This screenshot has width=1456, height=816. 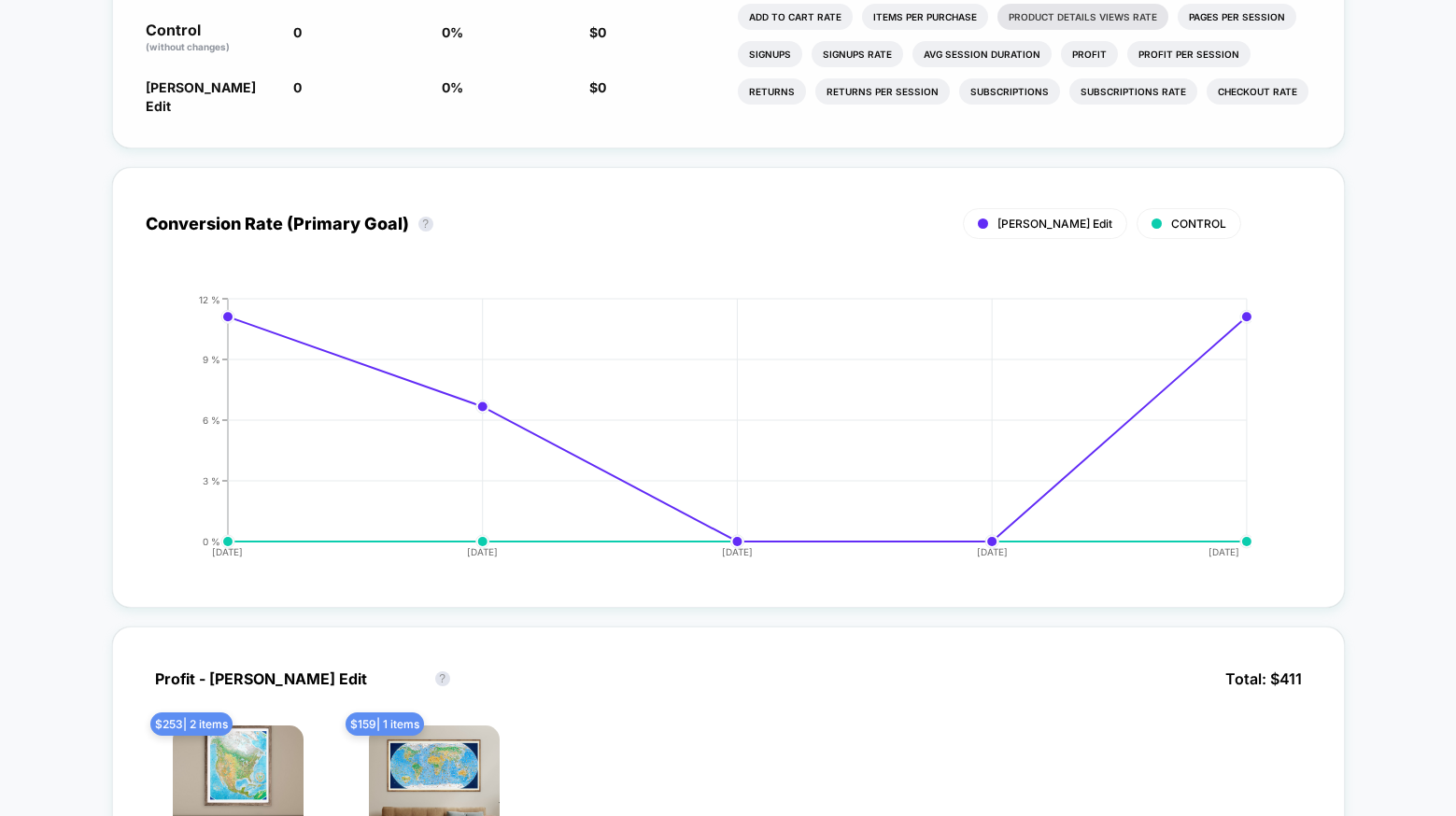 I want to click on li: Signups Rate, so click(x=857, y=54).